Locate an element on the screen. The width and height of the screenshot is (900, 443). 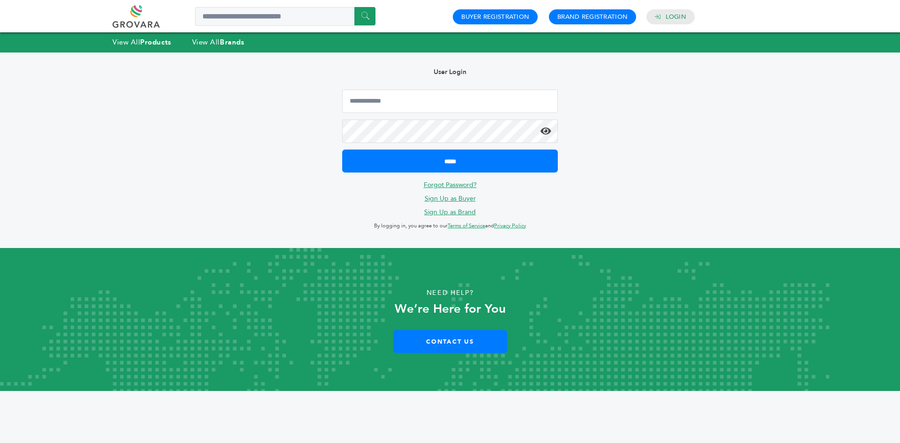
input: Password is located at coordinates (450, 131).